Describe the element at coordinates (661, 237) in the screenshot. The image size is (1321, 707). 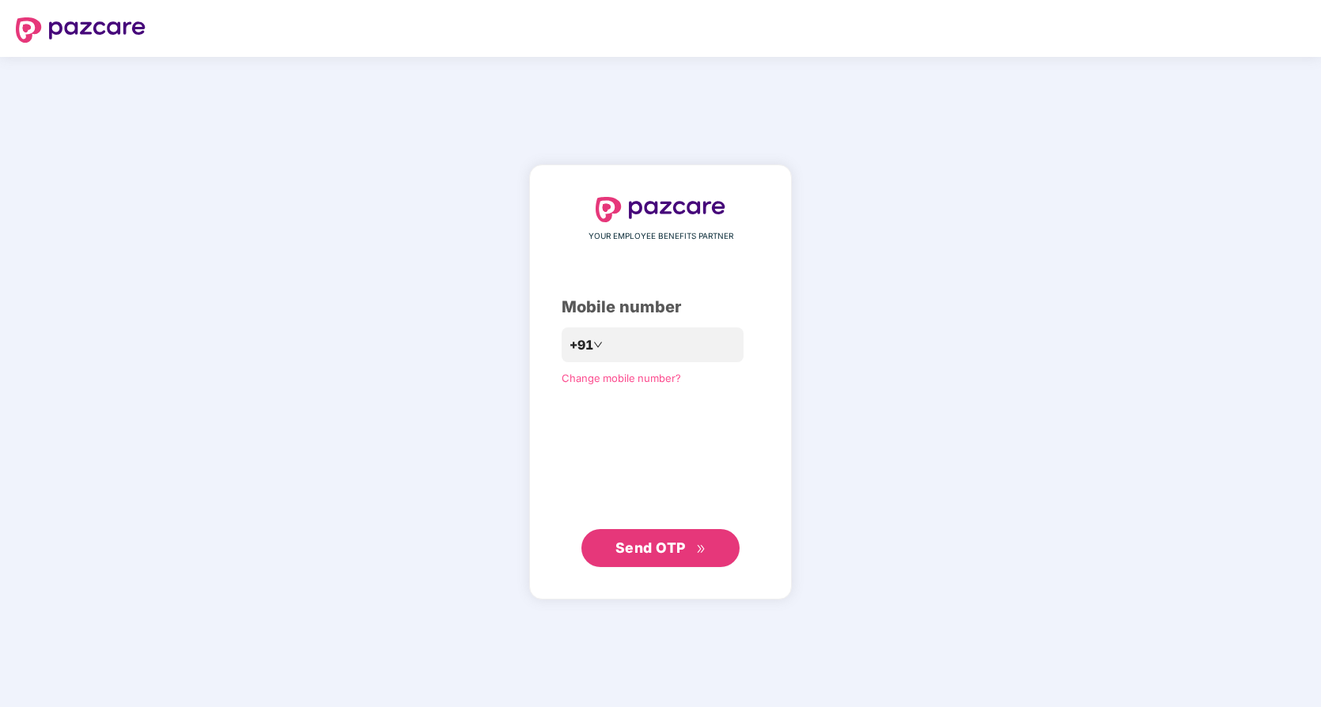
I see `span: YOUR EMPLOYEE BENEFITS PARTNER` at that location.